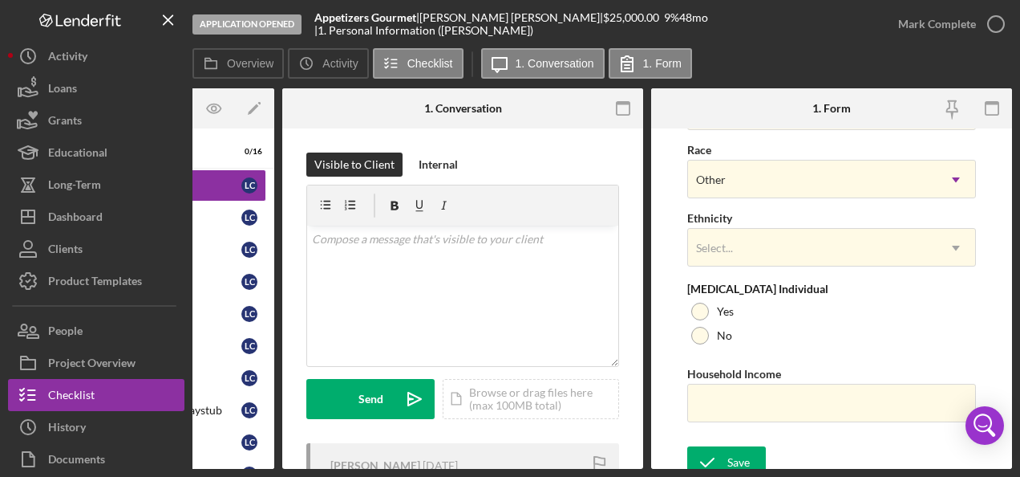  Describe the element at coordinates (371, 399) in the screenshot. I see `button: Send` at that location.